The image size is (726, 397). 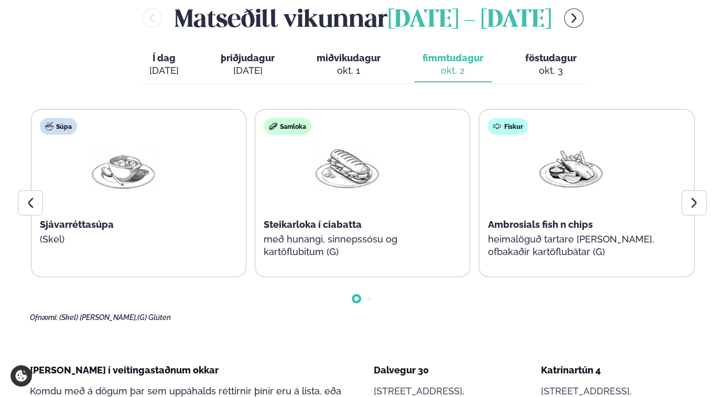 I want to click on a: Cookie settings, so click(x=21, y=376).